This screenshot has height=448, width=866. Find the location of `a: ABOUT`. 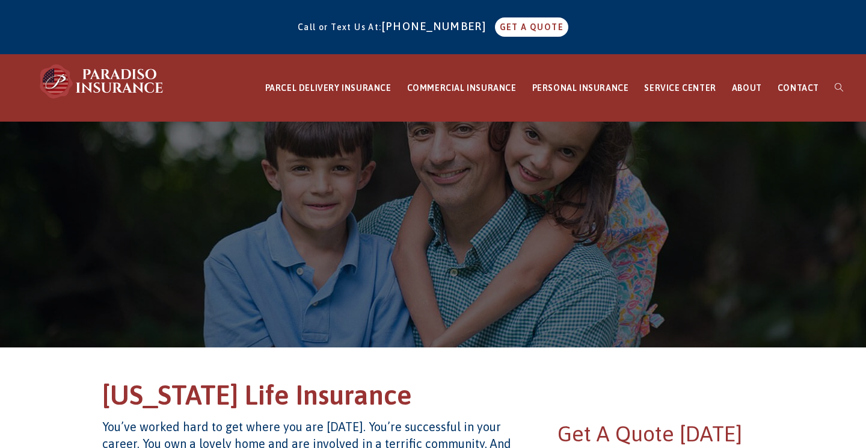

a: ABOUT is located at coordinates (747, 88).